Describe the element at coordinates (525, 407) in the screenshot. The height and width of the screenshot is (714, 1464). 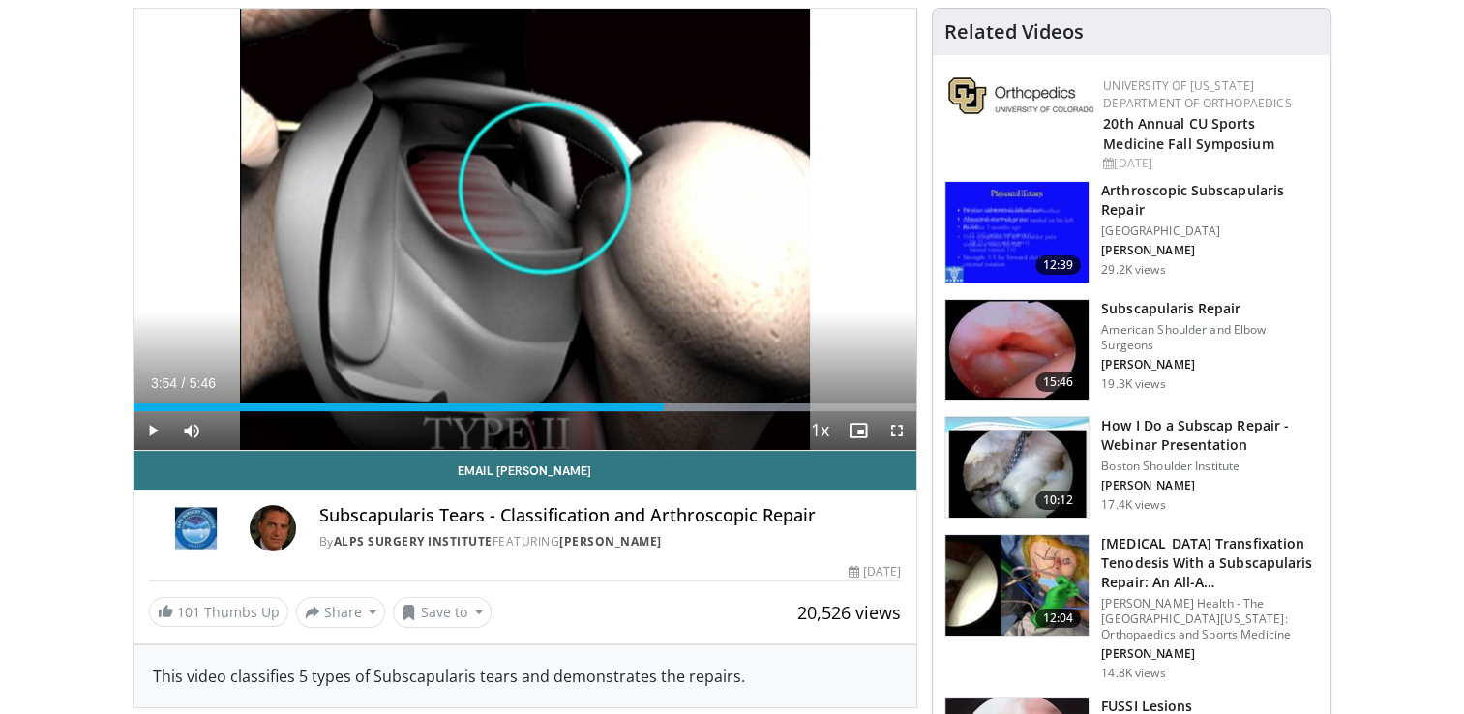
I see `div: Progress Bar` at that location.